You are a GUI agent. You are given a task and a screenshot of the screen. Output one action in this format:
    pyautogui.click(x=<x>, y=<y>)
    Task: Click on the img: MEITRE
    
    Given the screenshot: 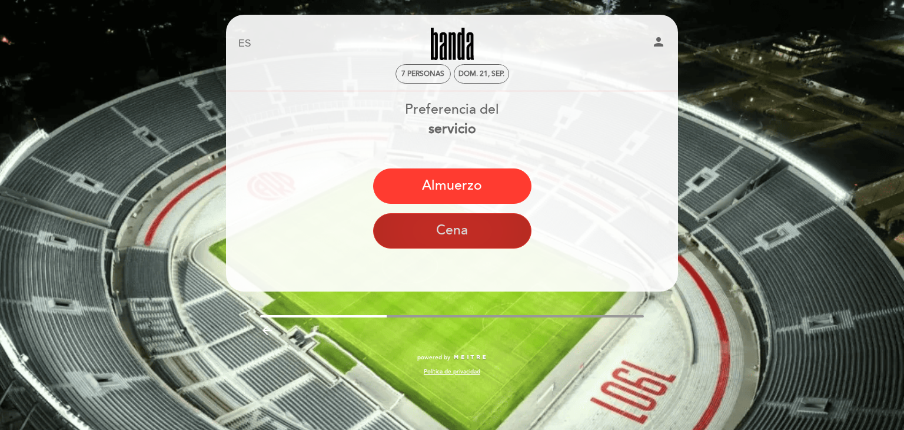 What is the action you would take?
    pyautogui.click(x=470, y=357)
    